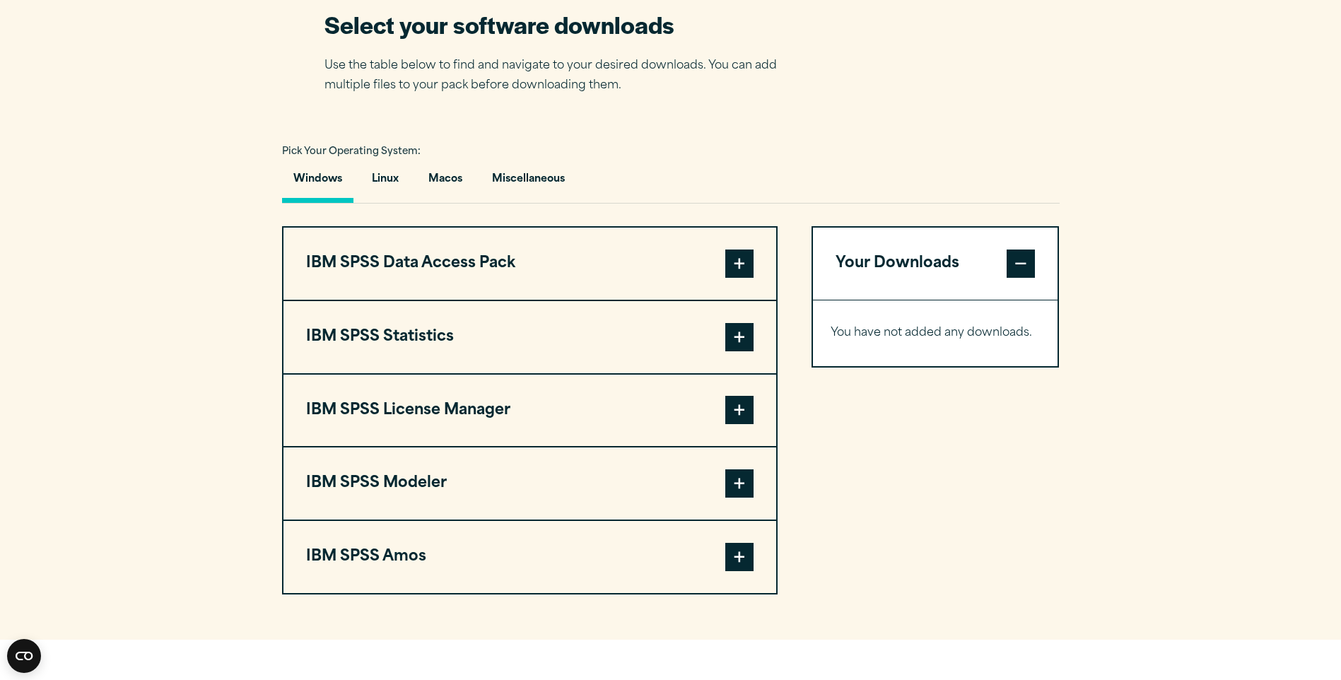 The width and height of the screenshot is (1341, 680). What do you see at coordinates (445, 182) in the screenshot?
I see `button: Macos` at bounding box center [445, 182].